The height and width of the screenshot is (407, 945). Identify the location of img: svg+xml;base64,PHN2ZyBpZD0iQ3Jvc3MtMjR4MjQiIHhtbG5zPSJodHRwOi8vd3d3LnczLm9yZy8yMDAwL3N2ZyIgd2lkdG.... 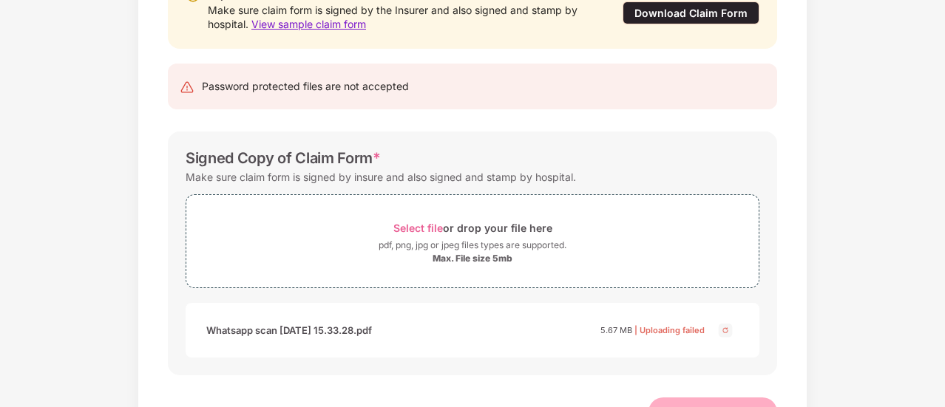
(725, 331).